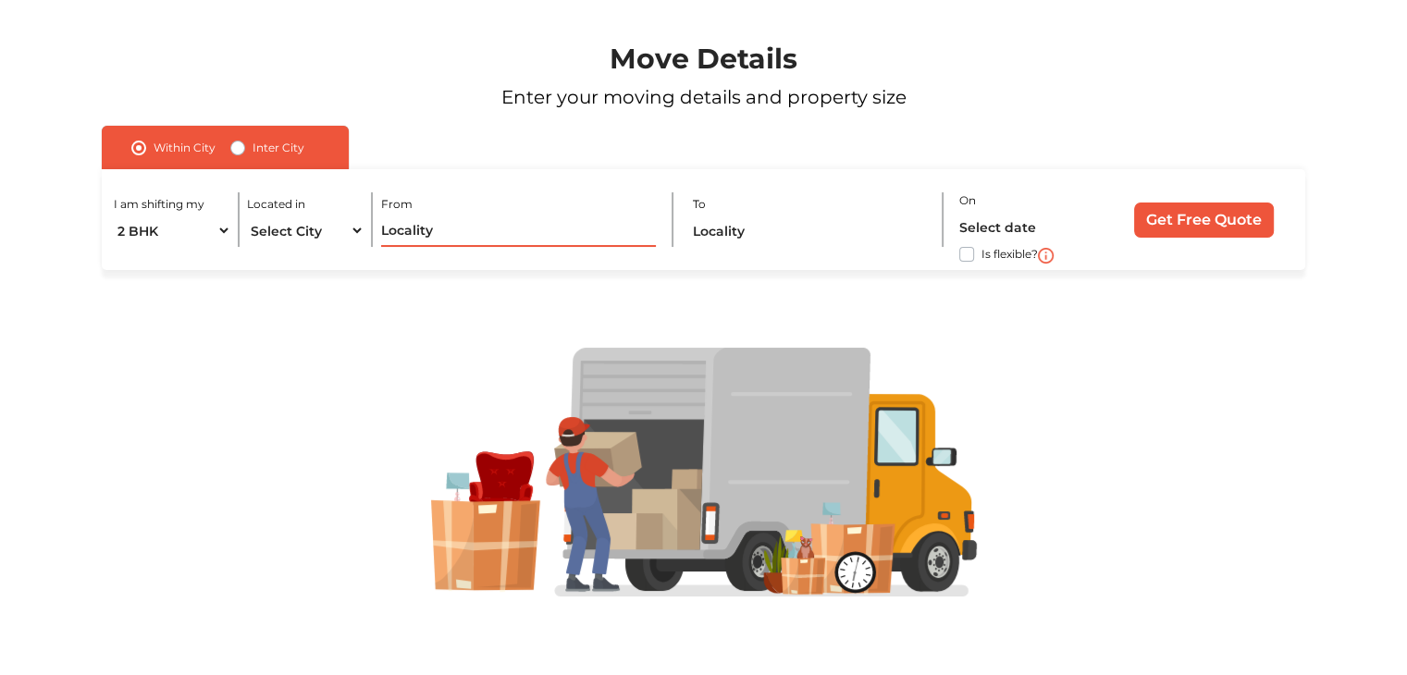 This screenshot has width=1407, height=675. Describe the element at coordinates (278, 148) in the screenshot. I see `label: Inter City` at that location.